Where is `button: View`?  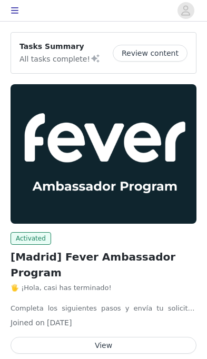 button: View is located at coordinates (103, 345).